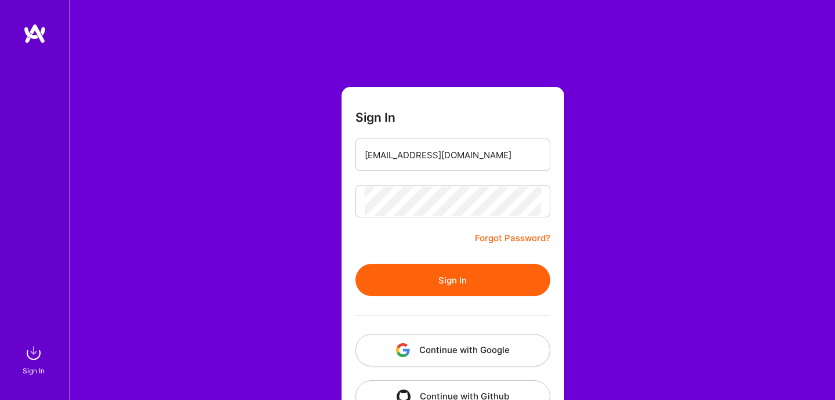  What do you see at coordinates (453, 350) in the screenshot?
I see `button: Continue with Google` at bounding box center [453, 350].